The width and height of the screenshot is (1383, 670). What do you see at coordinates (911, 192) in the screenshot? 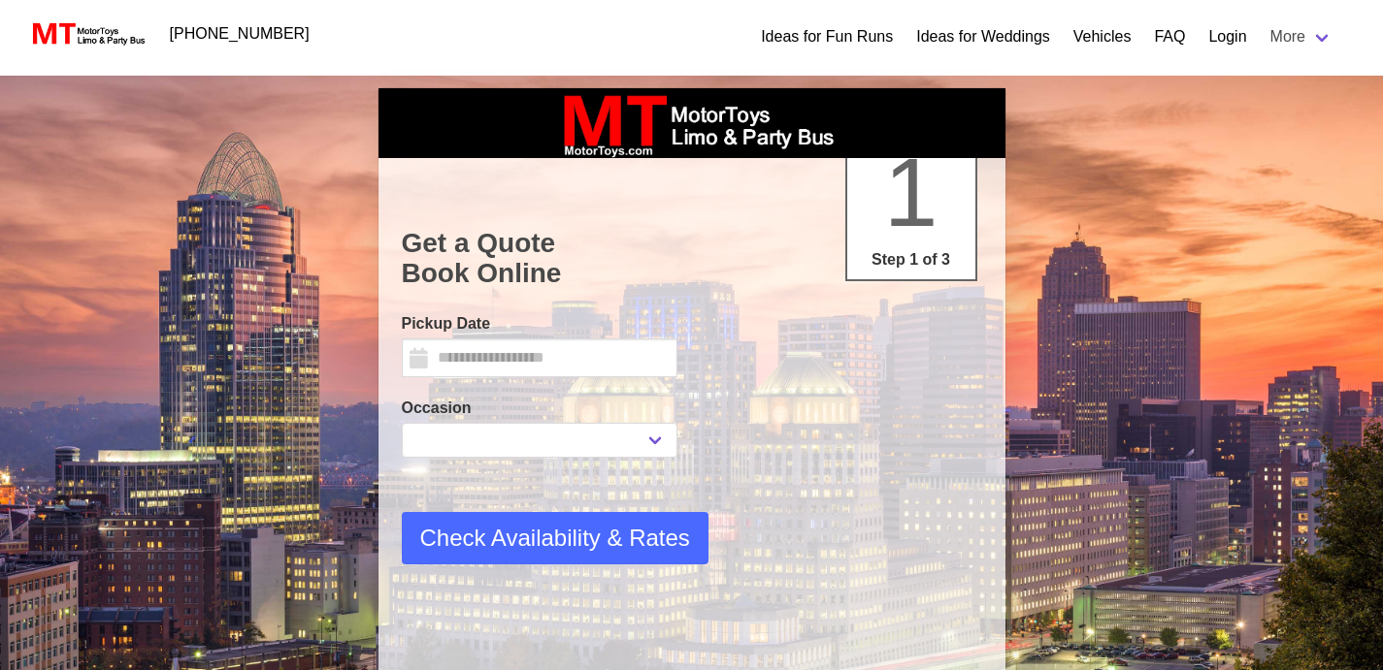
I see `span: 1` at bounding box center [911, 192].